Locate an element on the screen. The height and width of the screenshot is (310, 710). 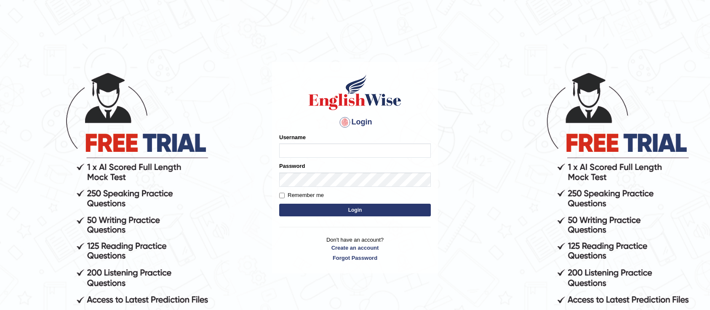
input: Remember me is located at coordinates (282, 195).